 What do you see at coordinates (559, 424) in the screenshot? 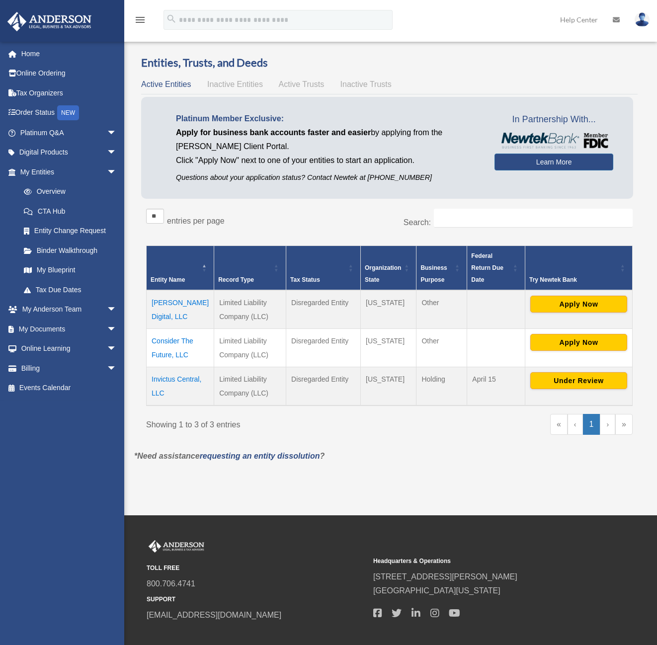
I see `a: First` at bounding box center [559, 424].